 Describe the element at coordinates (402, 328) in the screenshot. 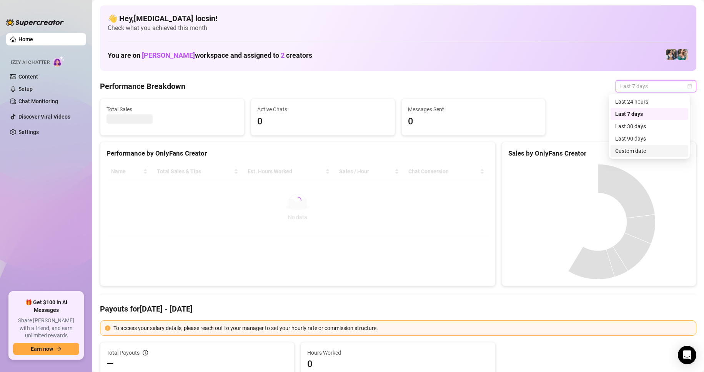

I see `div: To access your salary details, please reach out to your manager to set your hourly rate or commis...` at that location.